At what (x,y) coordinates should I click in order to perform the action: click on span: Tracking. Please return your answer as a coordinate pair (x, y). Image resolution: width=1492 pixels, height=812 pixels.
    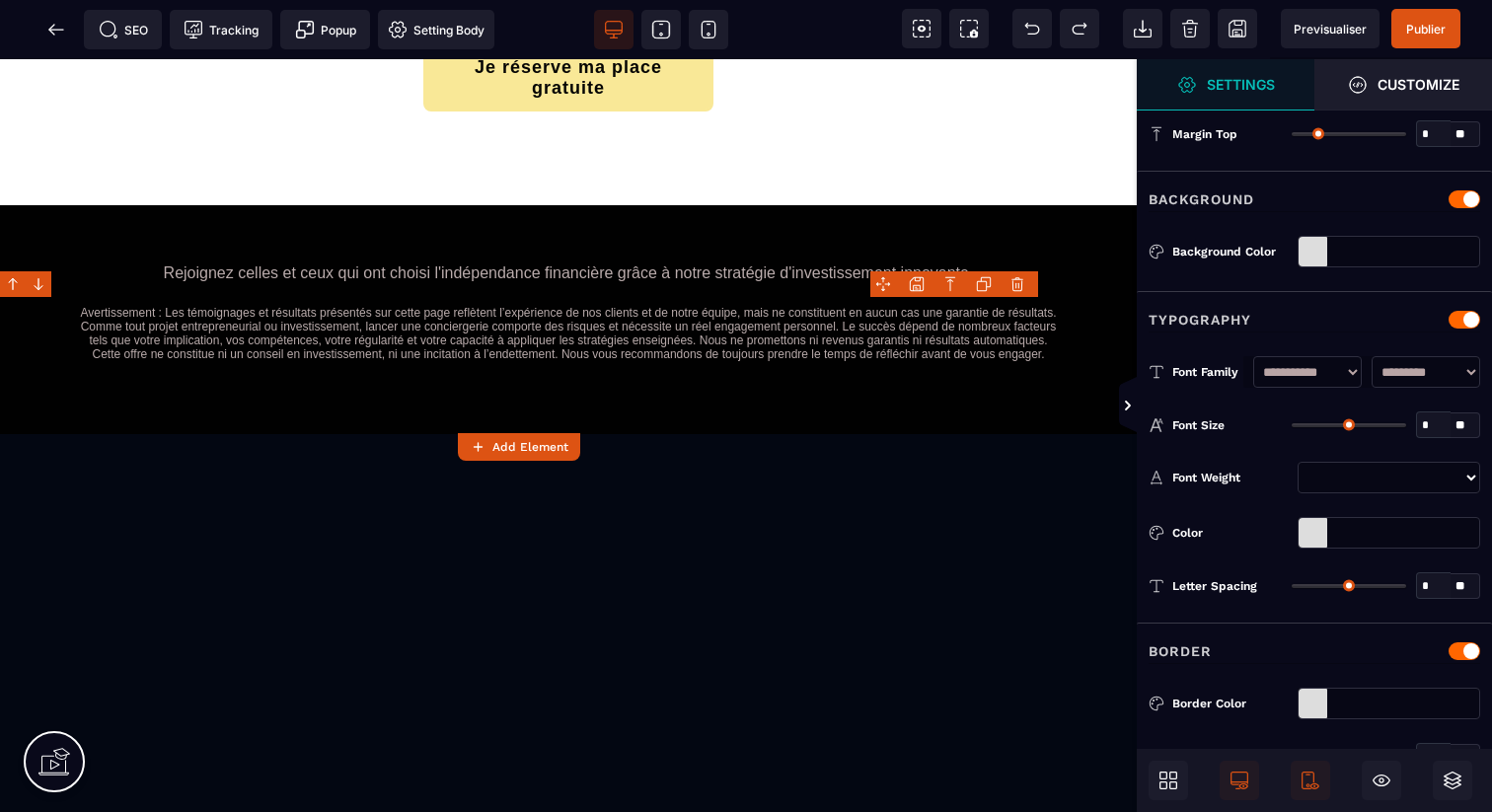
    Looking at the image, I should click on (221, 30).